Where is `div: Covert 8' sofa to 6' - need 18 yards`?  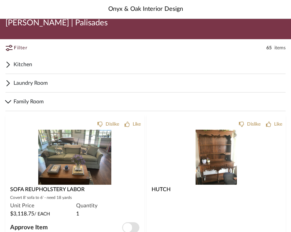
div: Covert 8' sofa to 6' - need 18 yards is located at coordinates (75, 198).